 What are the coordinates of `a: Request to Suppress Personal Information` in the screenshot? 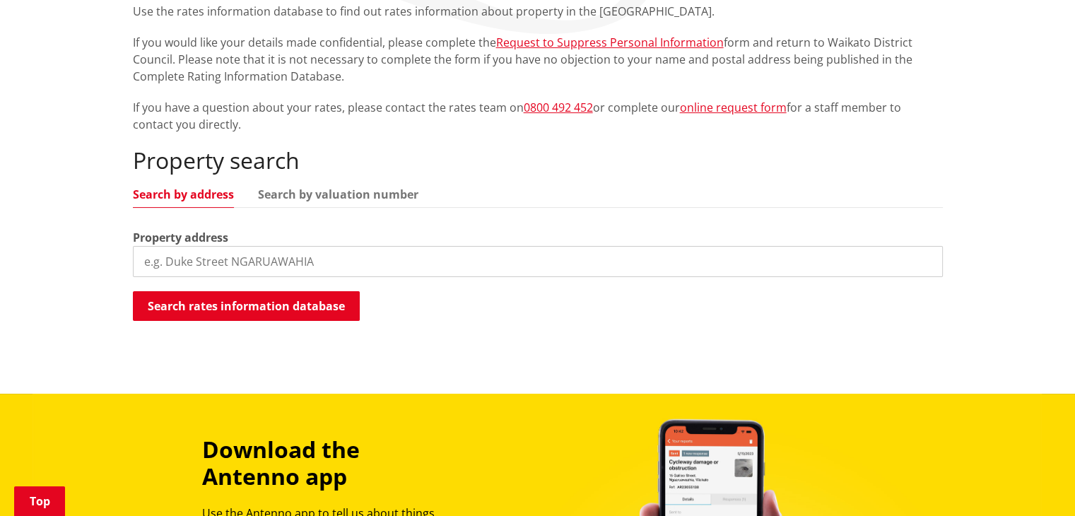 It's located at (610, 42).